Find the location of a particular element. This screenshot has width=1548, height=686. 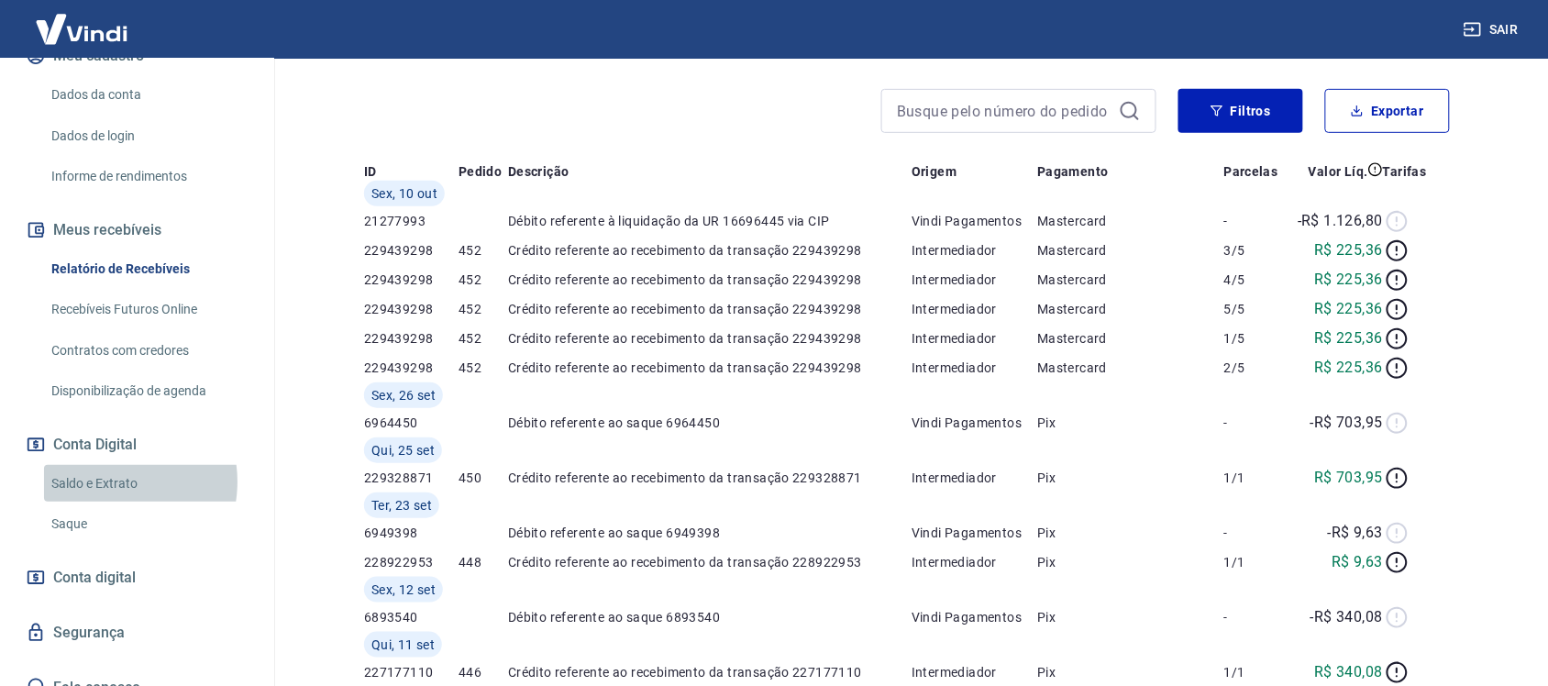

p: 3/5 is located at coordinates (1255, 250).